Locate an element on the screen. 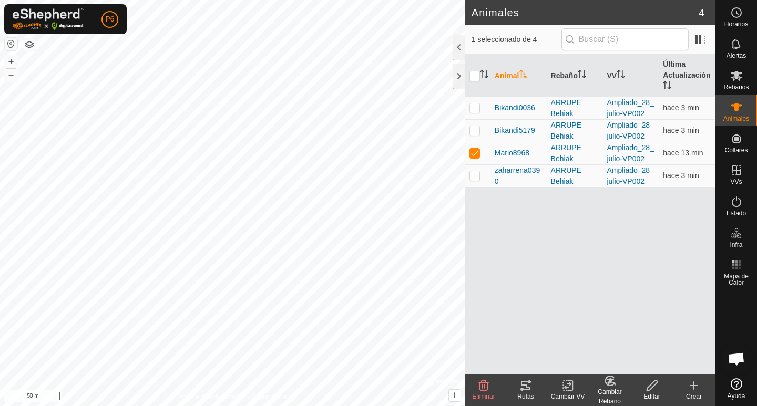 Image resolution: width=757 pixels, height=406 pixels. th: Animal is located at coordinates (518, 76).